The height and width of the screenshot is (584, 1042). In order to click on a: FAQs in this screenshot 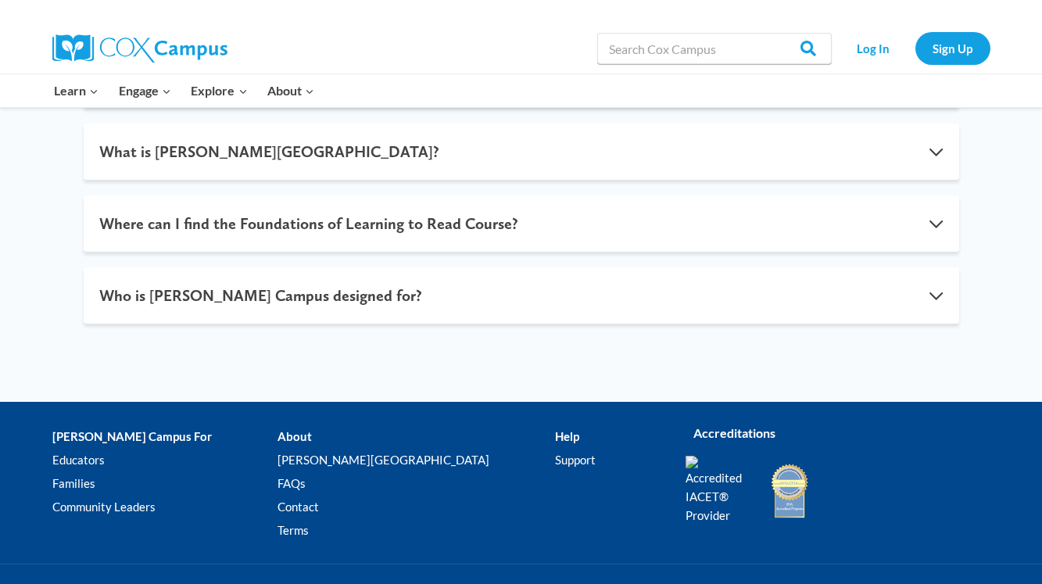, I will do `click(416, 484)`.